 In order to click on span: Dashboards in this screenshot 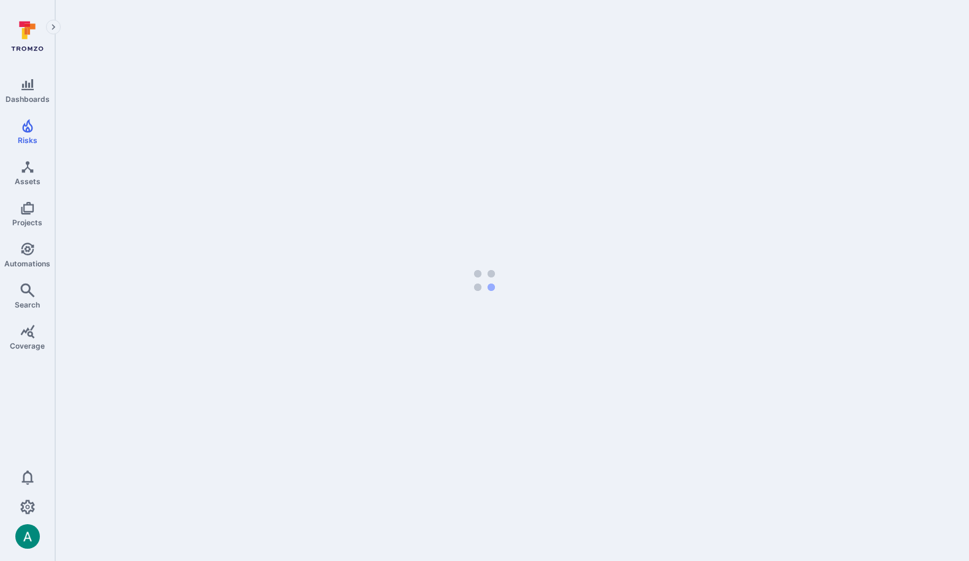, I will do `click(28, 99)`.